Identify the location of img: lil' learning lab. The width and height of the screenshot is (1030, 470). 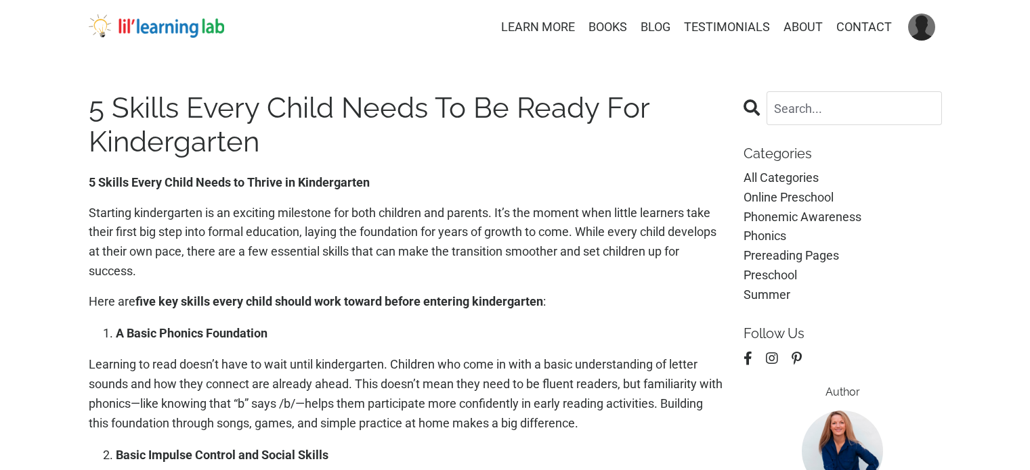
(156, 26).